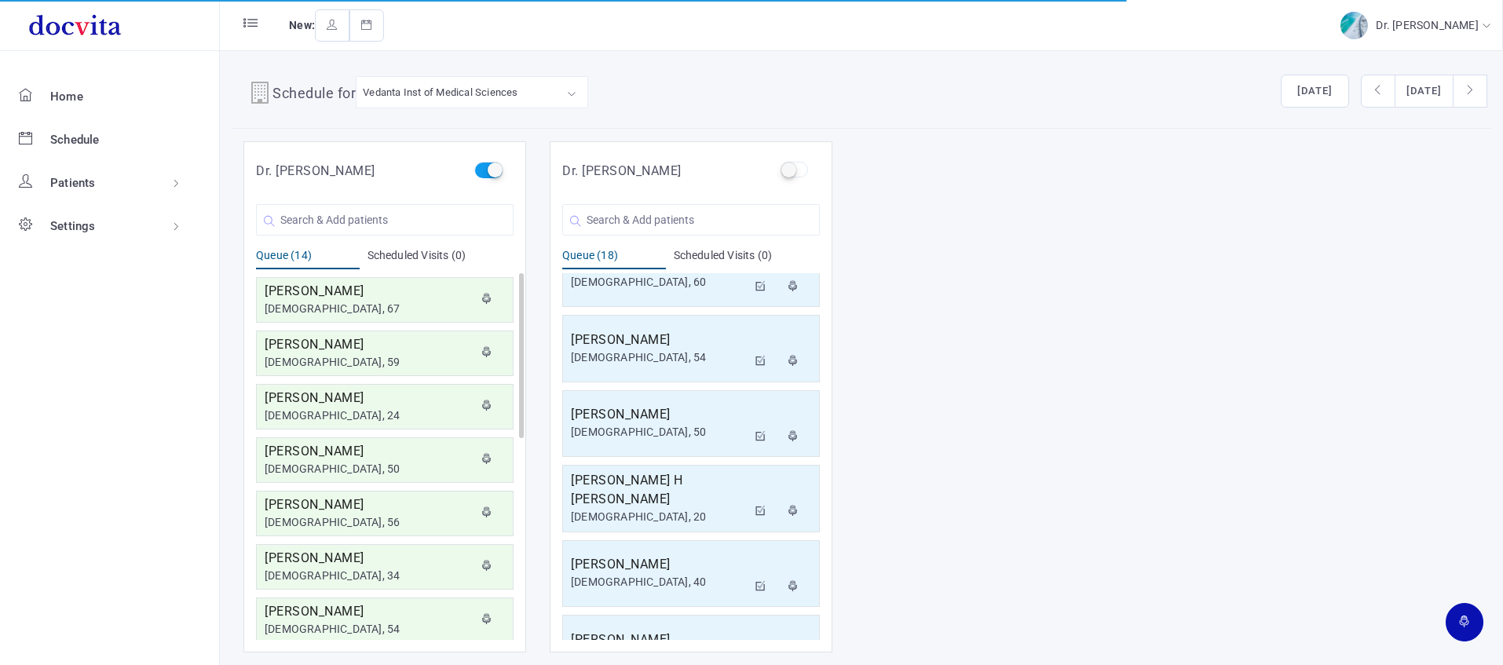  Describe the element at coordinates (440, 92) in the screenshot. I see `div: Vedanta Inst of Medical Sciences` at that location.